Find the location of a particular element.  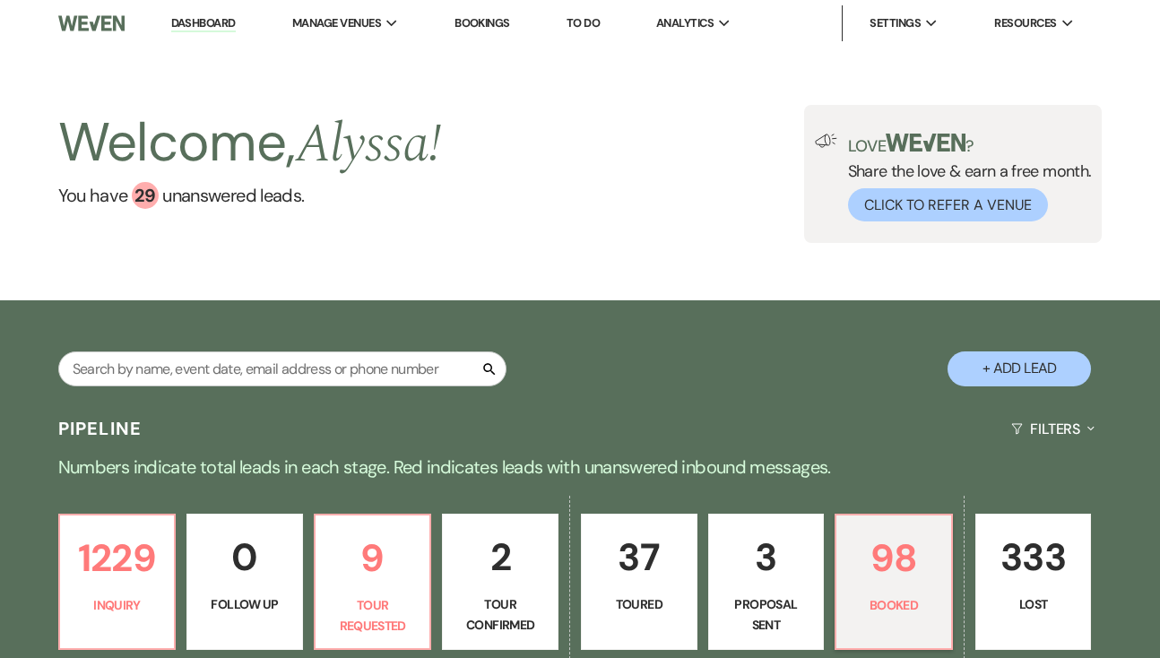

div: 29 is located at coordinates (145, 195).